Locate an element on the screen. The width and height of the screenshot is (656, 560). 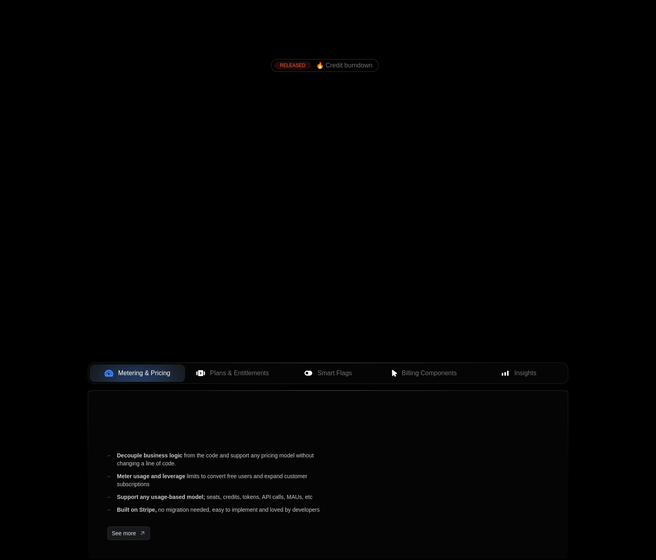
button: Plans & Entitlements is located at coordinates (233, 373).